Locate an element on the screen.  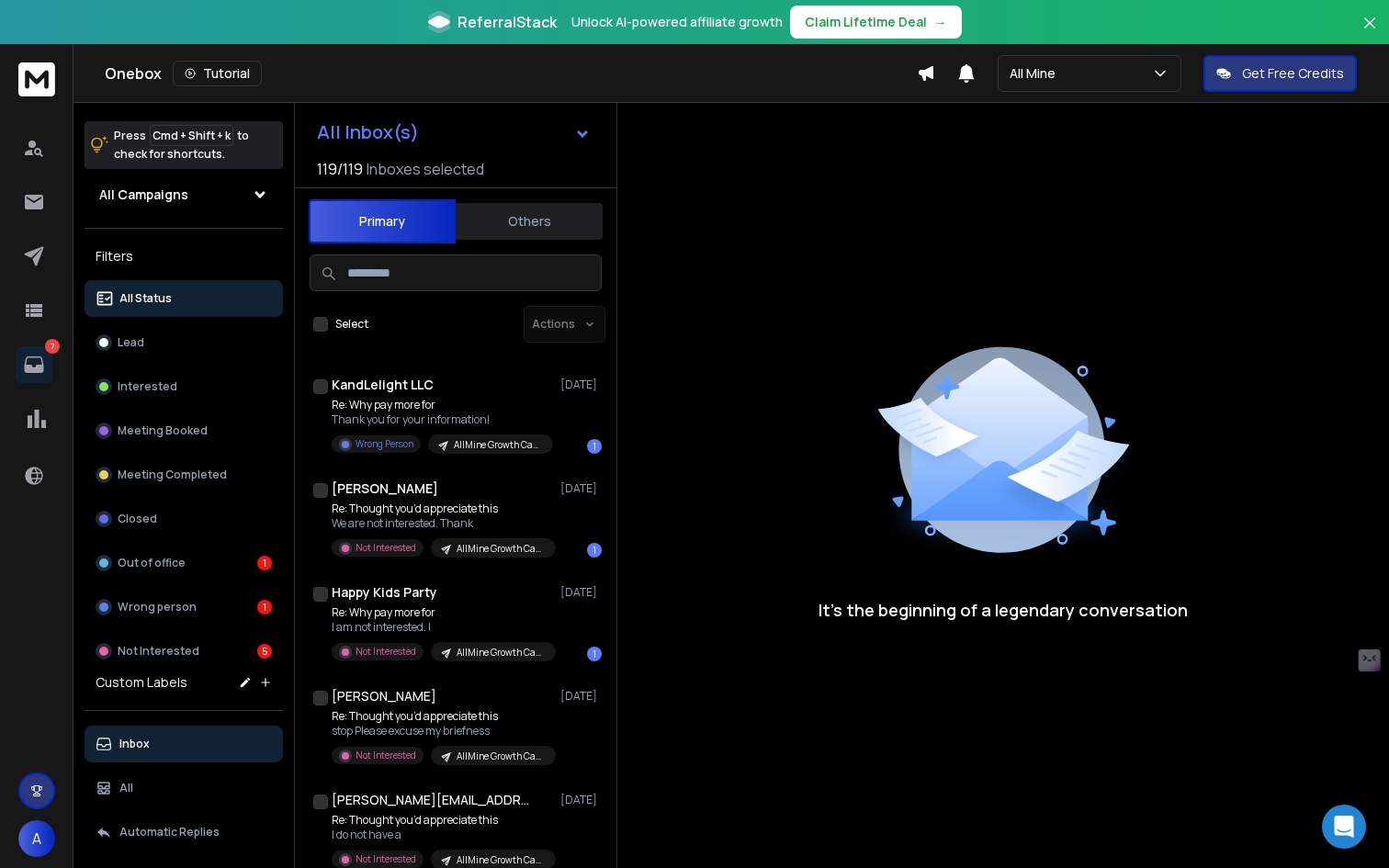
h1: KandLelight LLC is located at coordinates (382, 385).